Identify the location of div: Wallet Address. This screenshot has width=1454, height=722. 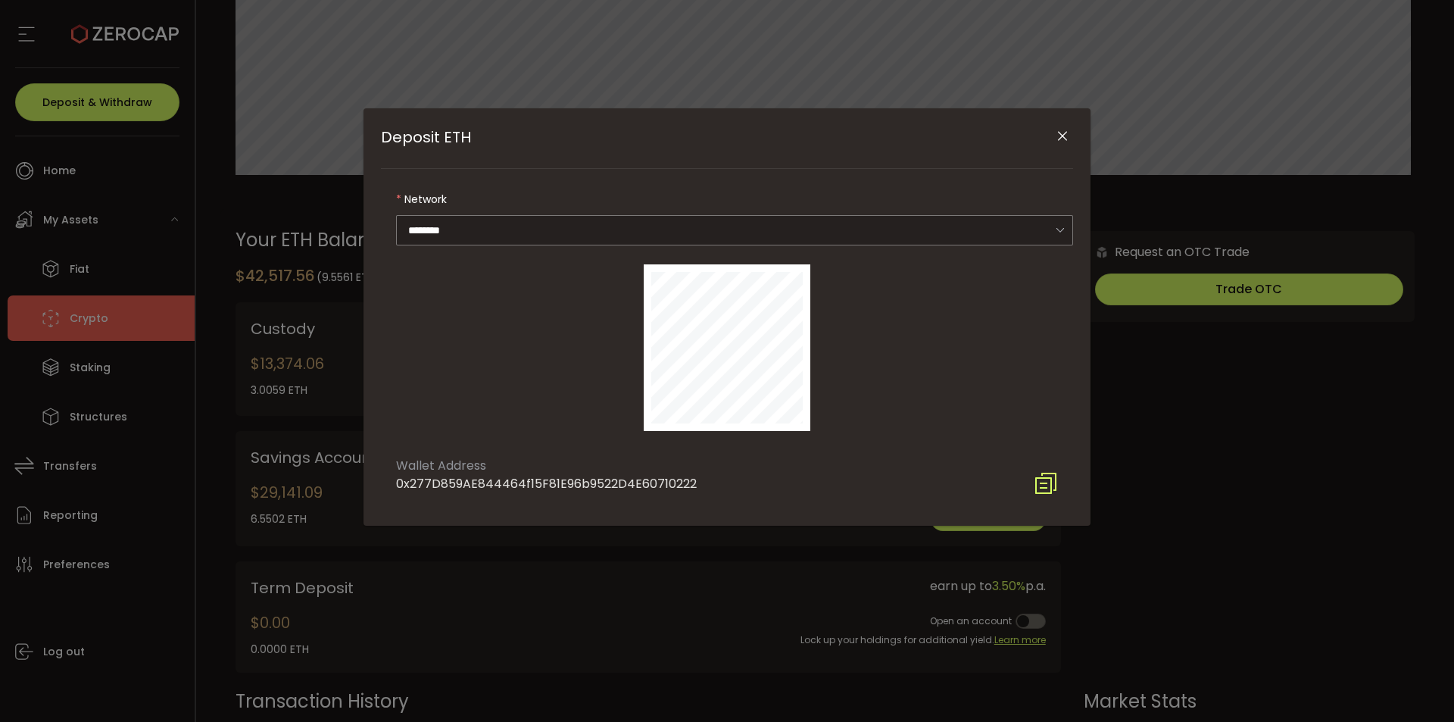
(546, 466).